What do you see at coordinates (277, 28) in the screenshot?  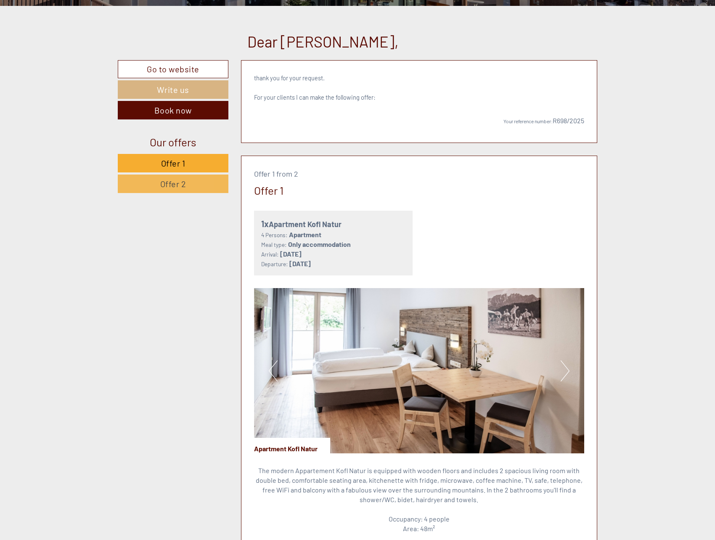 I see `div: You` at bounding box center [277, 28].